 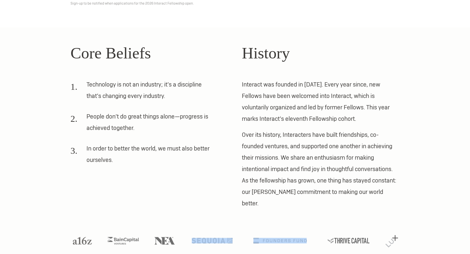 I want to click on img: A16Z logo, so click(x=82, y=241).